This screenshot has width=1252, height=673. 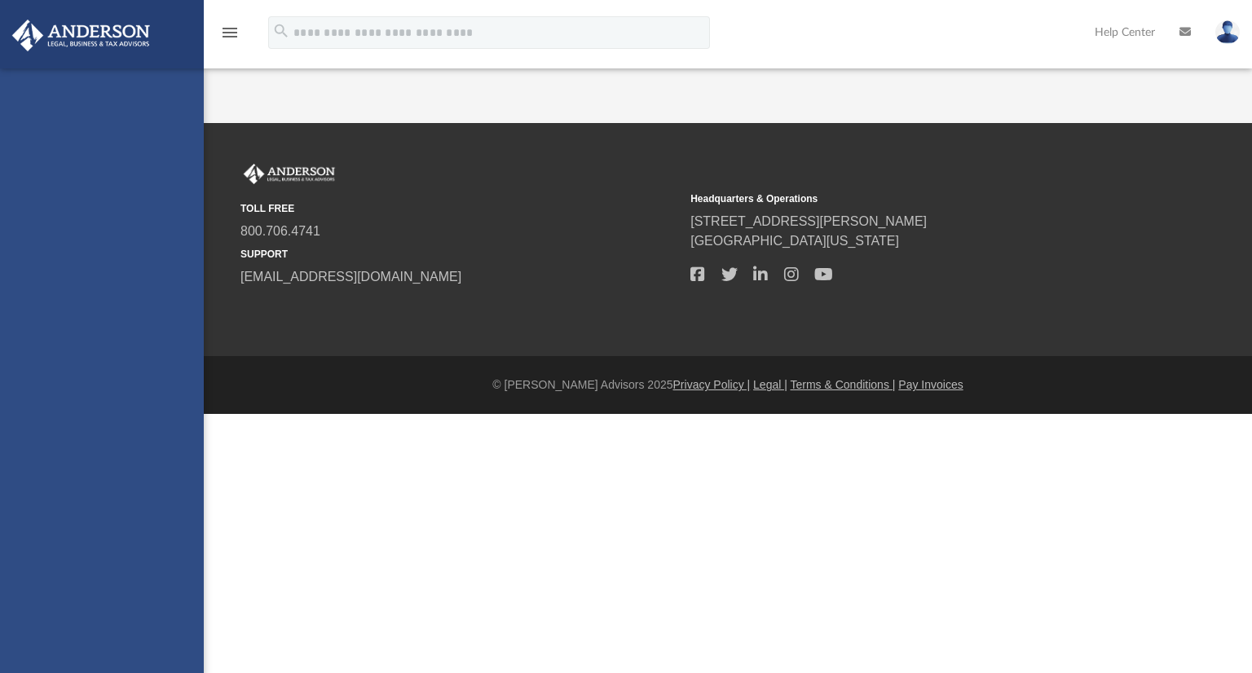 I want to click on a: 800.706.4741, so click(x=280, y=231).